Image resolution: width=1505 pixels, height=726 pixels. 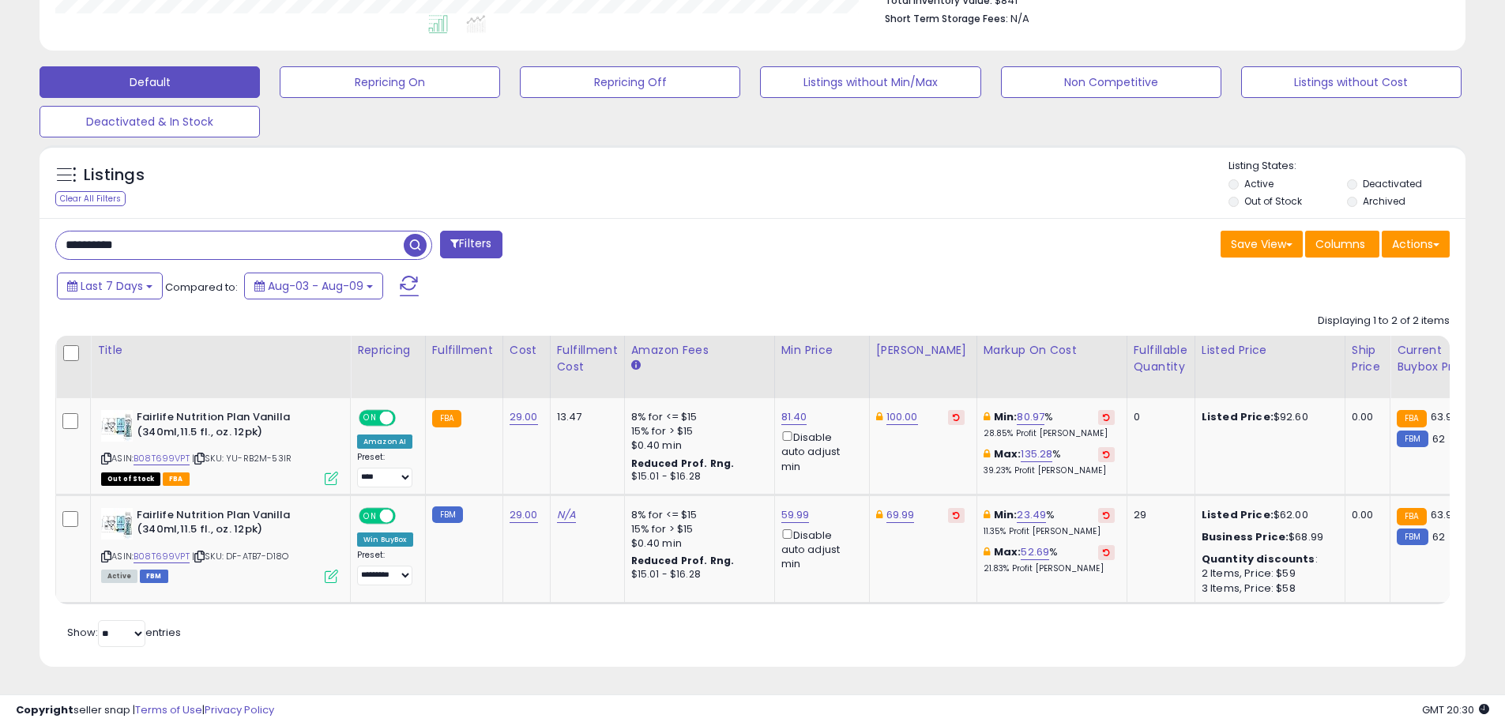 I want to click on i: Revert to store-level Min Markup, so click(x=1106, y=515).